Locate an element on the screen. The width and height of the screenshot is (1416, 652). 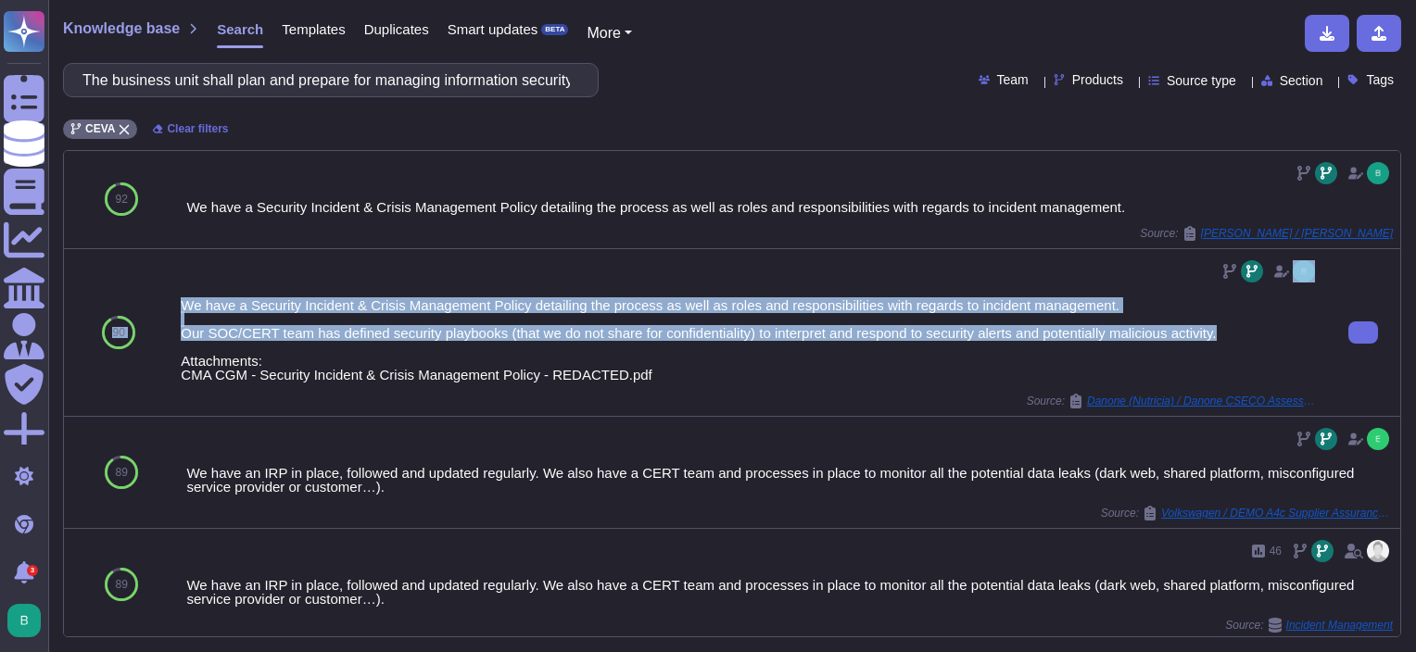
span: Volkswagen / DEMO A4c Supplier Assurance Questionnaire is located at coordinates (1277, 513).